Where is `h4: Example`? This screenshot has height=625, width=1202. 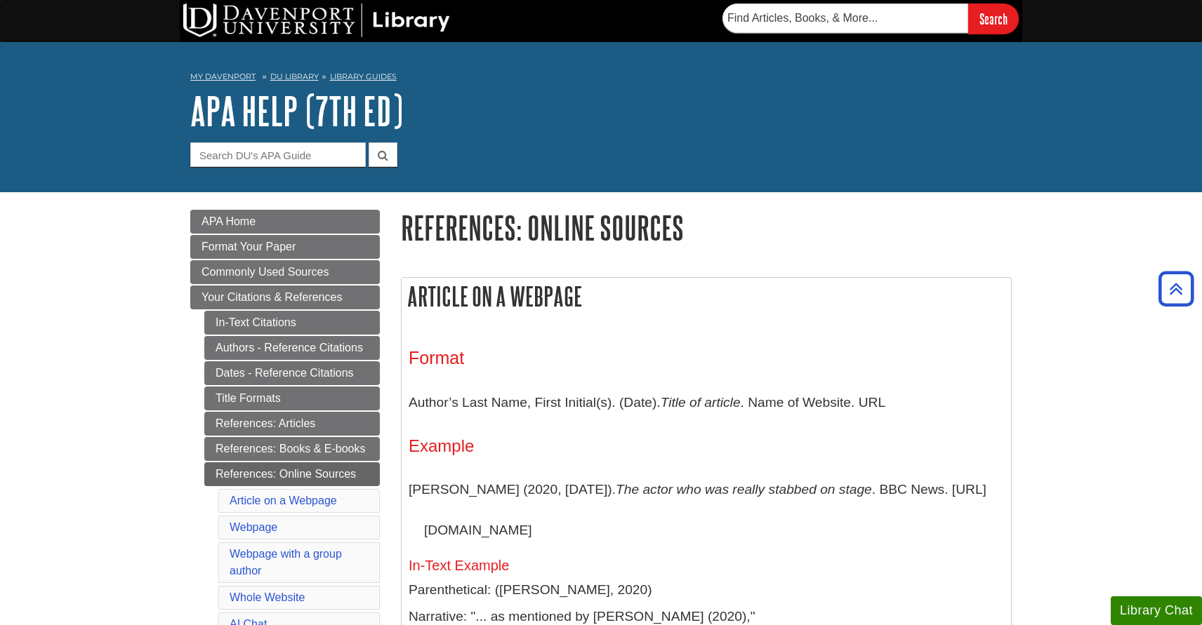
h4: Example is located at coordinates (706, 446).